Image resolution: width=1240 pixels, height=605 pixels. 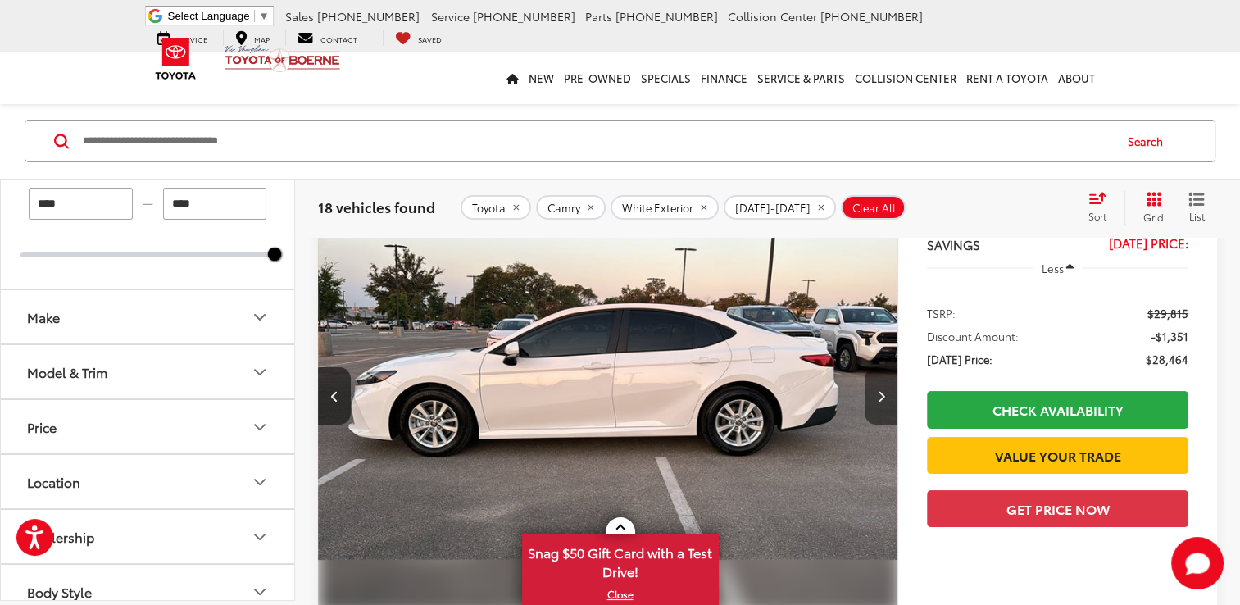 What do you see at coordinates (657, 208) in the screenshot?
I see `span: White Exterior` at bounding box center [657, 208].